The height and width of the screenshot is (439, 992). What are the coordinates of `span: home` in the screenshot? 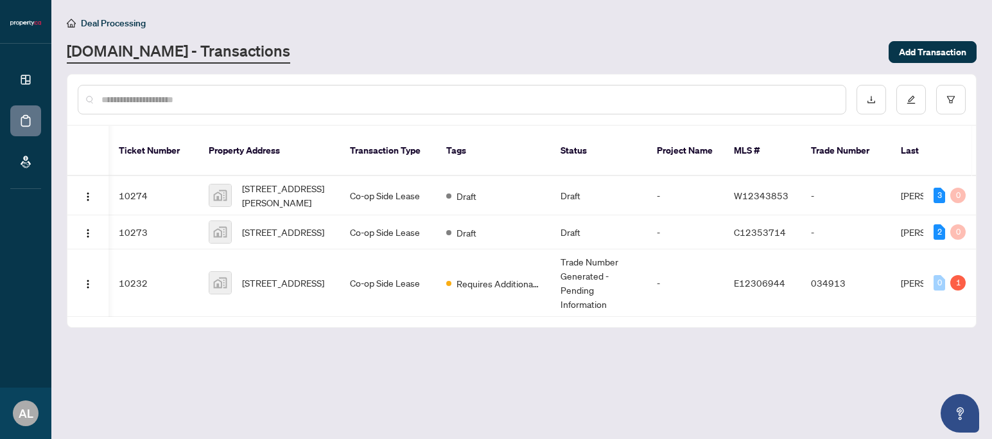 It's located at (71, 23).